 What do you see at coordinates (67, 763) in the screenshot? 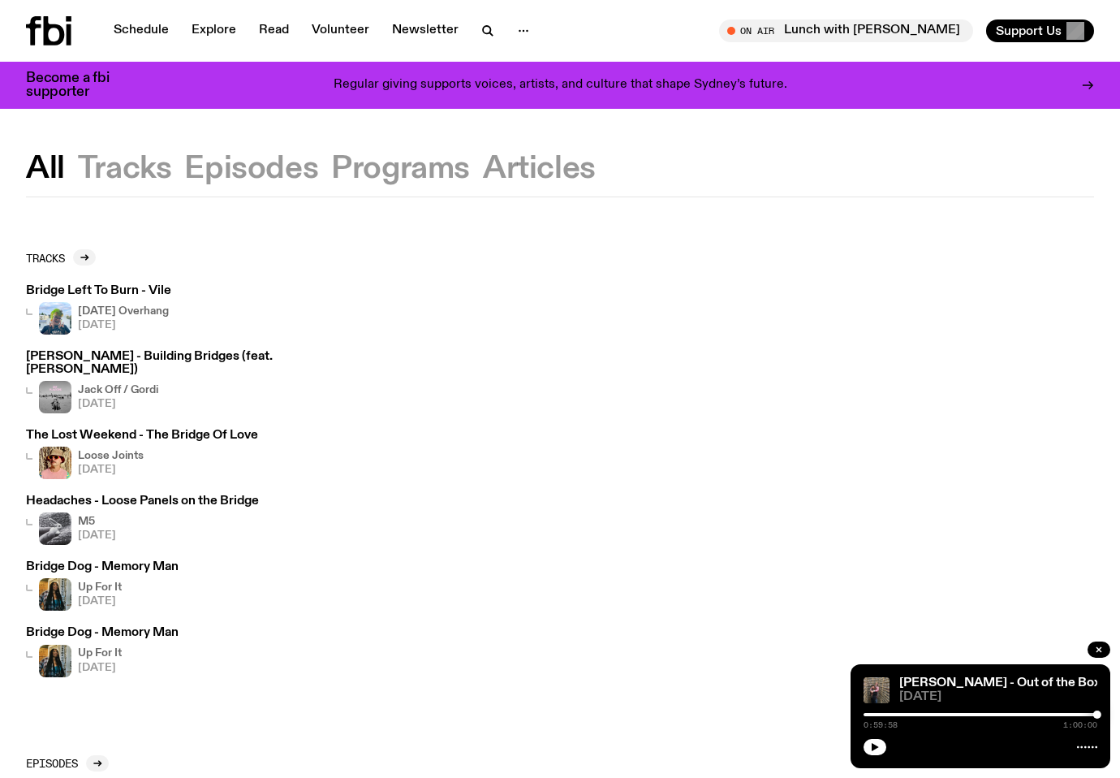
I see `a: Episodes` at bounding box center [67, 763].